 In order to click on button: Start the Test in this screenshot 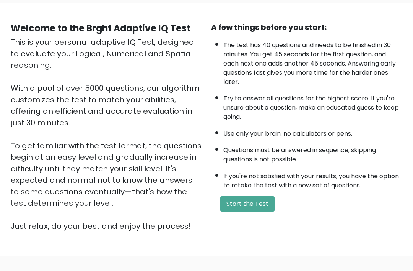, I will do `click(248, 204)`.